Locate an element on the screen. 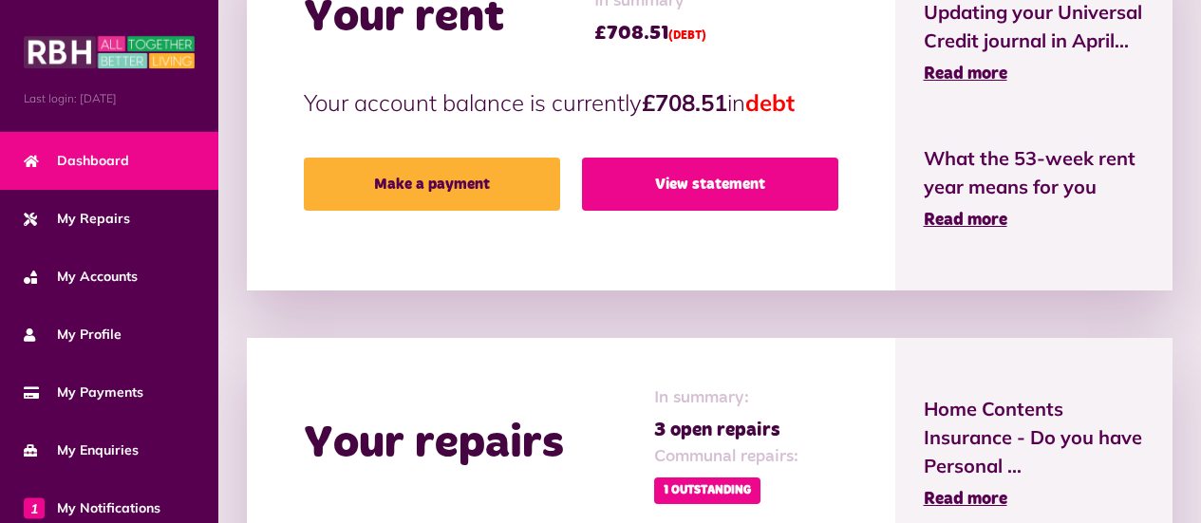 The height and width of the screenshot is (523, 1201). p: Your account balance is currently in is located at coordinates (571, 103).